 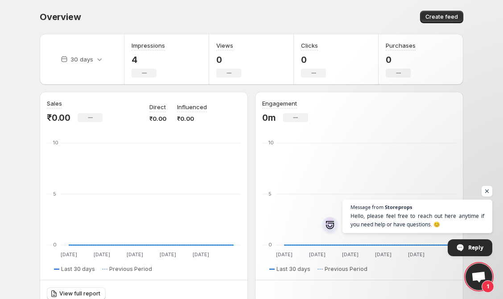 What do you see at coordinates (82, 59) in the screenshot?
I see `p: 30 days` at bounding box center [82, 59].